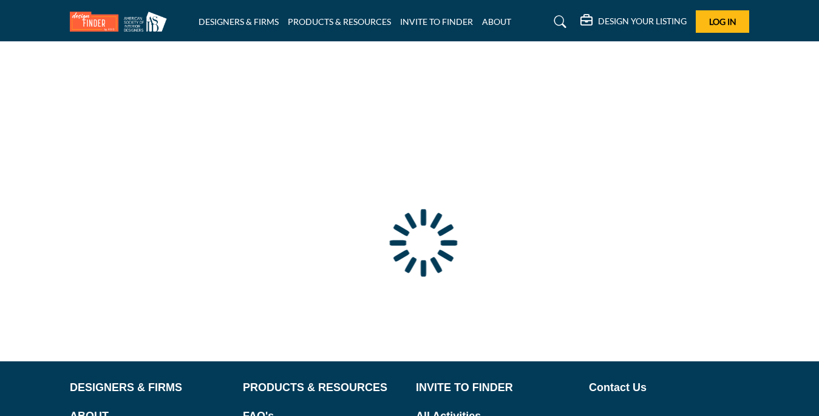 This screenshot has width=819, height=416. What do you see at coordinates (121, 21) in the screenshot?
I see `img: Site Logo` at bounding box center [121, 21].